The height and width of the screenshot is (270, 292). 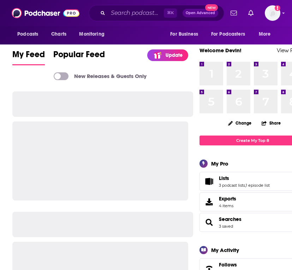 What do you see at coordinates (228, 34) in the screenshot?
I see `span: For Podcasters` at bounding box center [228, 34].